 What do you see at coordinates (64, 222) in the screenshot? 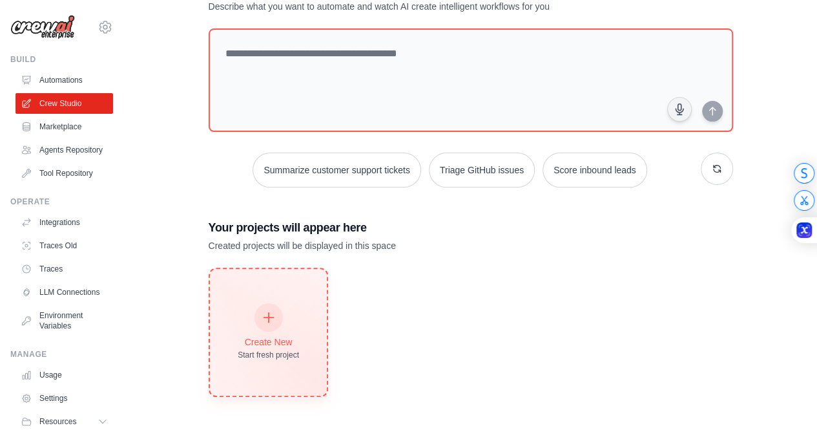
I see `a: Integrations` at bounding box center [64, 222].